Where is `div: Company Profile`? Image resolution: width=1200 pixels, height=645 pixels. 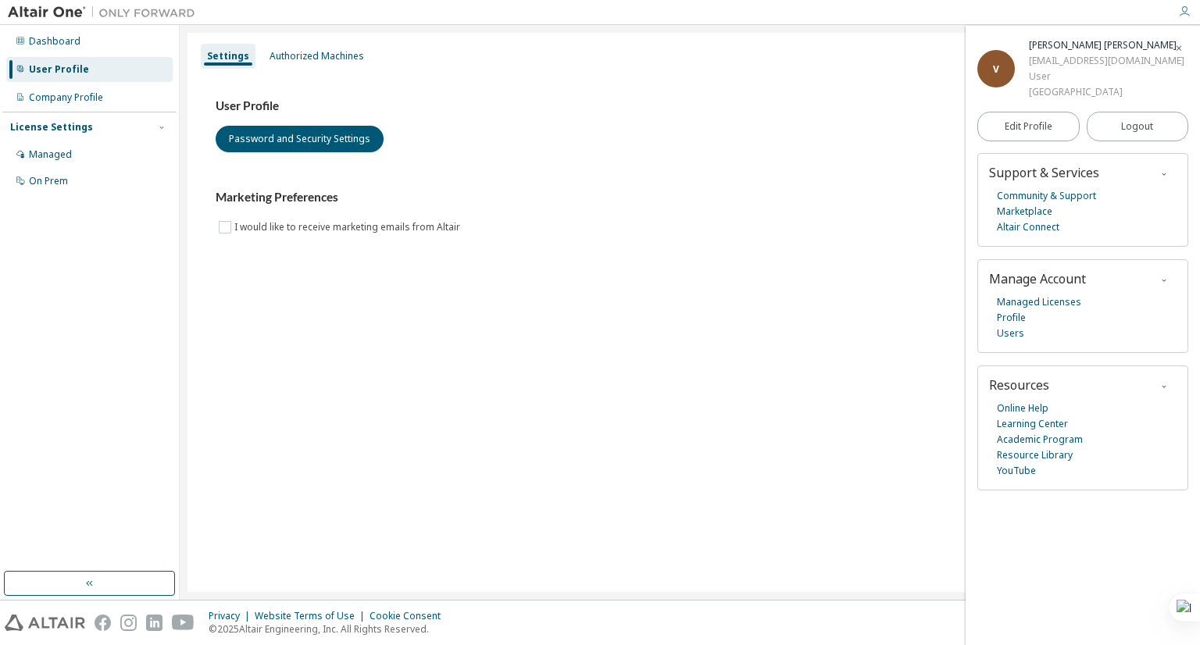 div: Company Profile is located at coordinates (66, 98).